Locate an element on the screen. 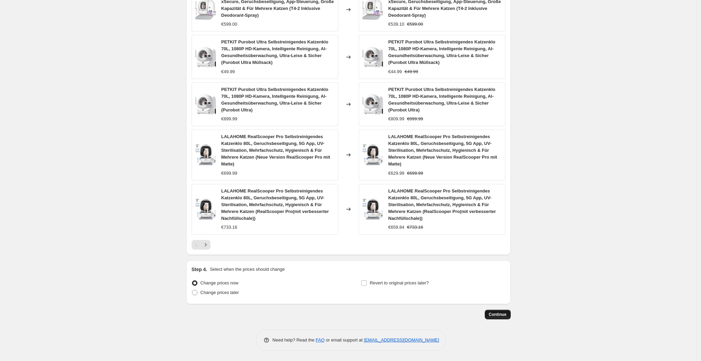  strike: €49.99 is located at coordinates (411, 72).